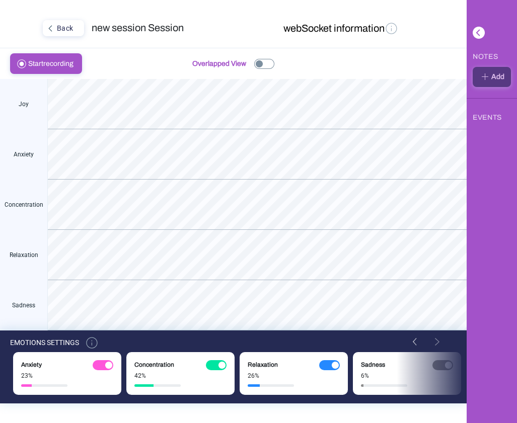 The height and width of the screenshot is (423, 517). Describe the element at coordinates (62, 28) in the screenshot. I see `div: Back` at that location.